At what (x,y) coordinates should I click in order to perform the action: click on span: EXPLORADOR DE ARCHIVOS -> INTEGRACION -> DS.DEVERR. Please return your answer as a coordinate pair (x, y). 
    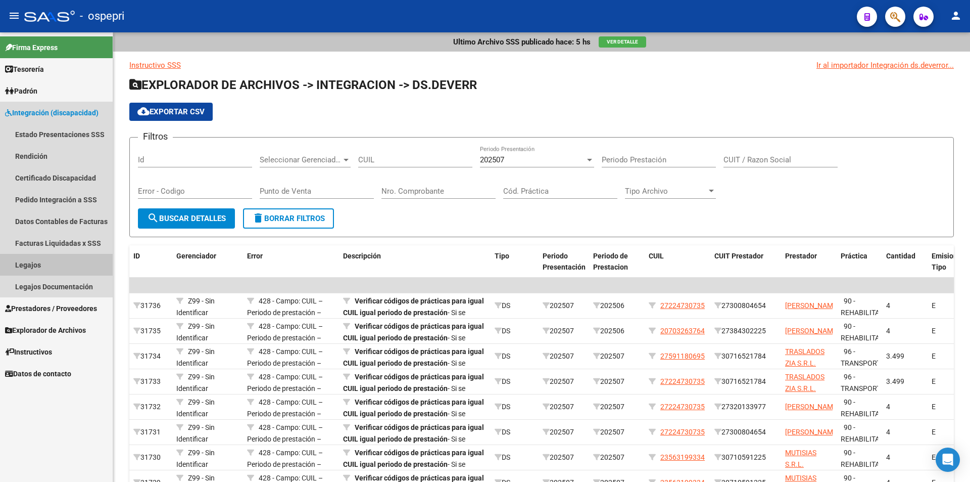
    Looking at the image, I should click on (303, 85).